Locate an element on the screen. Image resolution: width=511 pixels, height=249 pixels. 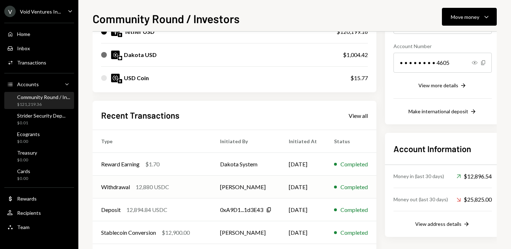
div: Stablecoin Conversion is located at coordinates (129, 233).